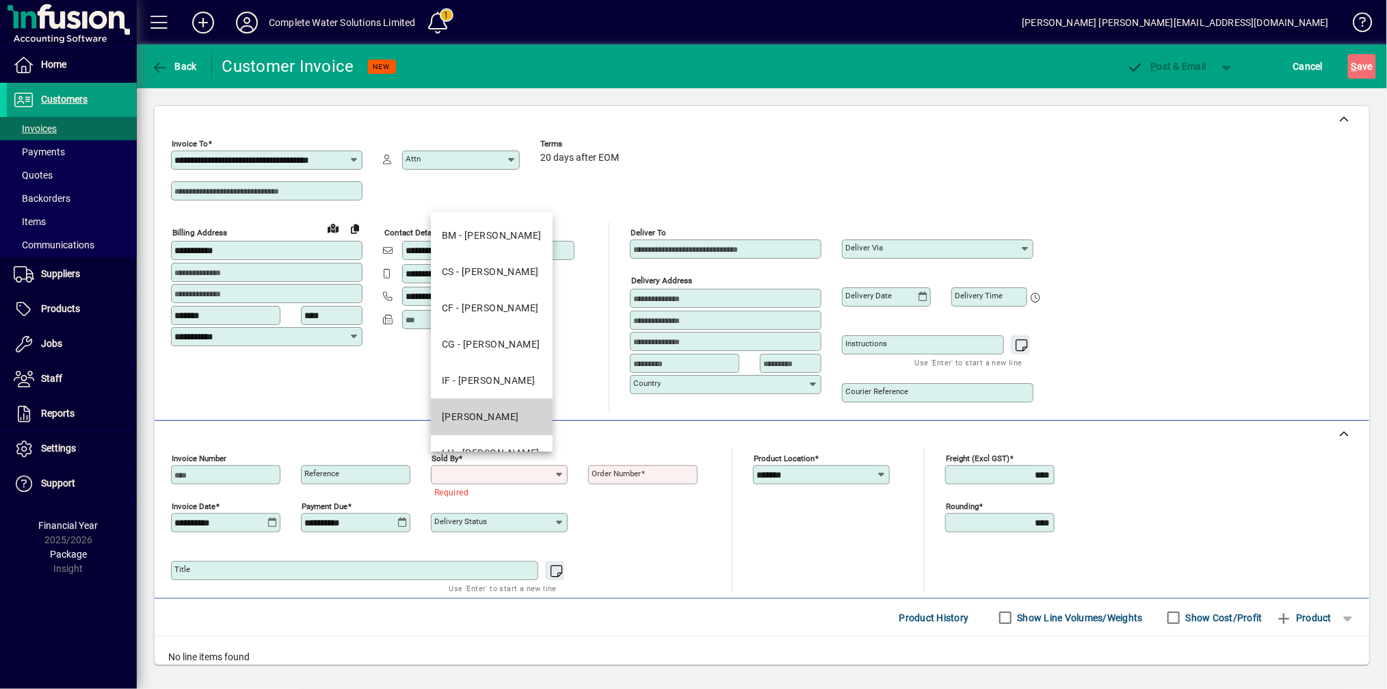 Image resolution: width=1387 pixels, height=689 pixels. Describe the element at coordinates (60, 274) in the screenshot. I see `span: Suppliers` at that location.